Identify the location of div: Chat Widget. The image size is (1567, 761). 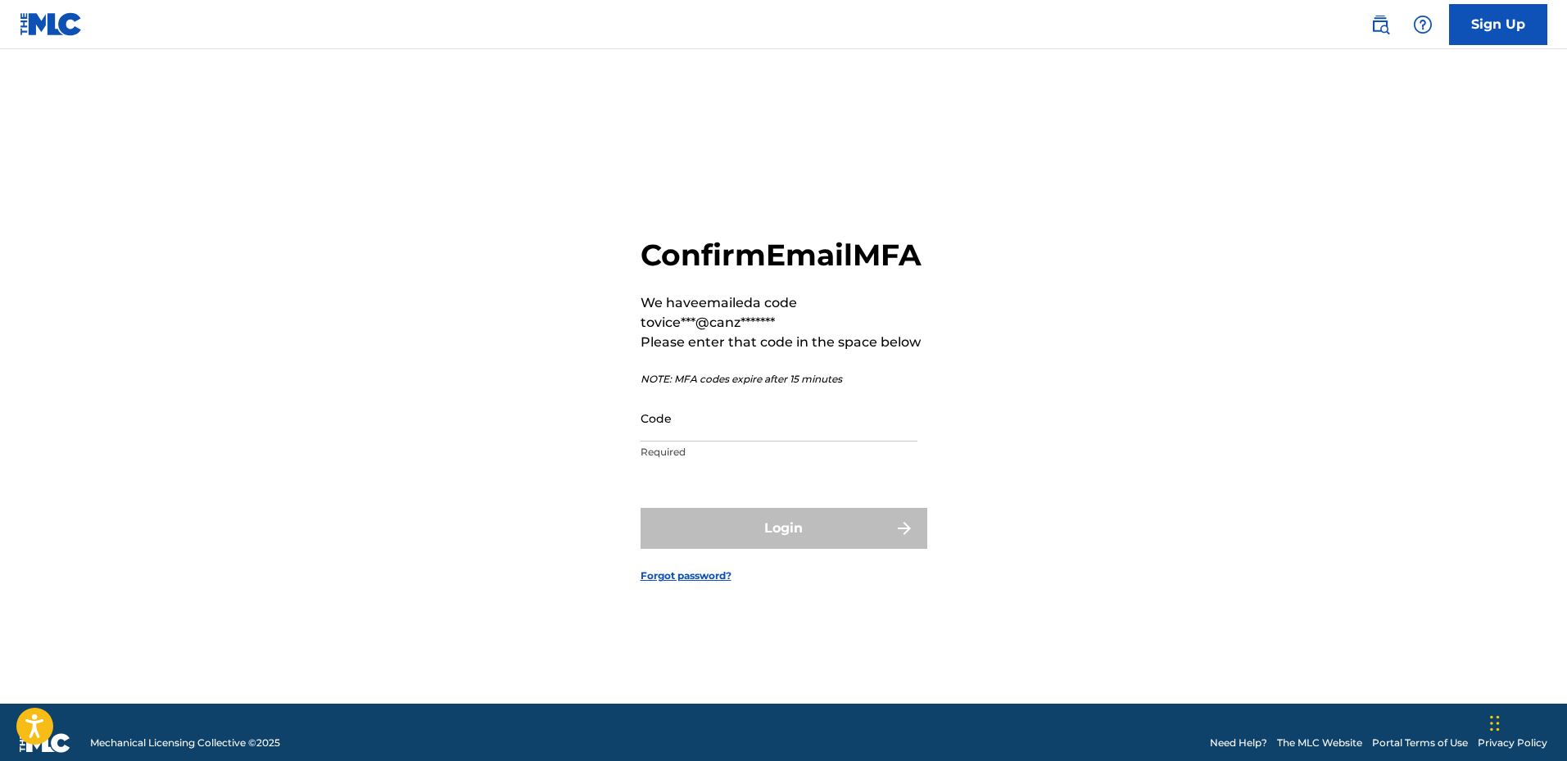
(1526, 722).